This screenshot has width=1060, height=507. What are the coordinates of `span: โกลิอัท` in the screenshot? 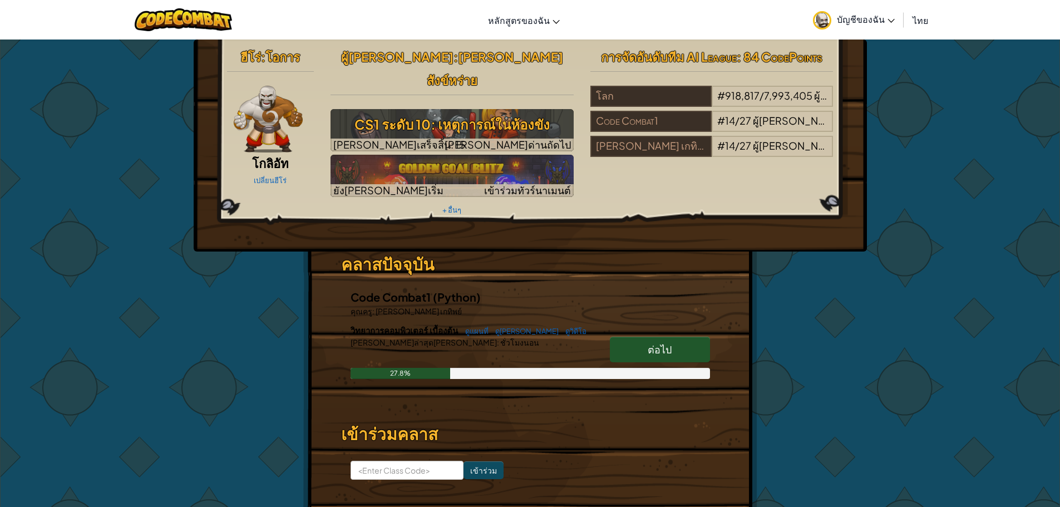 It's located at (270, 163).